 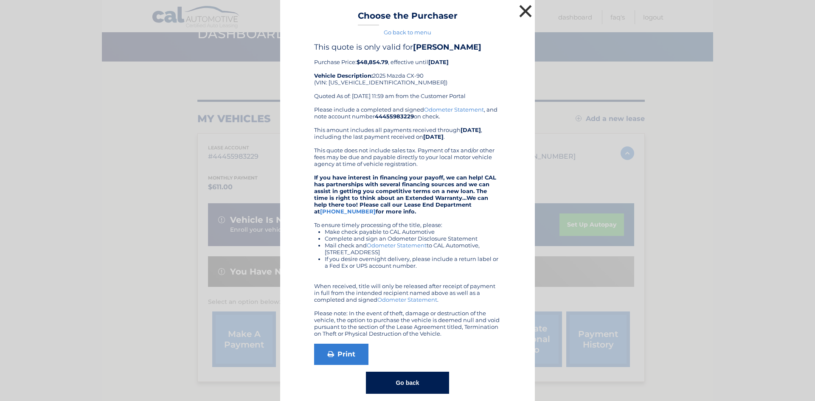 What do you see at coordinates (408, 32) in the screenshot?
I see `a: Go back to menu` at bounding box center [408, 32].